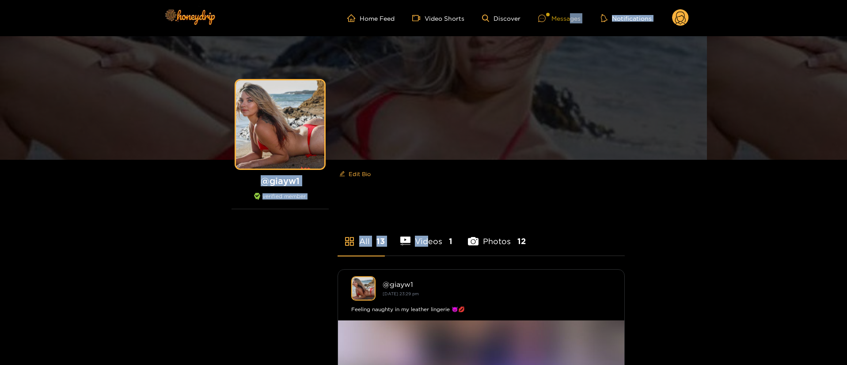  Describe the element at coordinates (426, 236) in the screenshot. I see `li: Videos` at that location.